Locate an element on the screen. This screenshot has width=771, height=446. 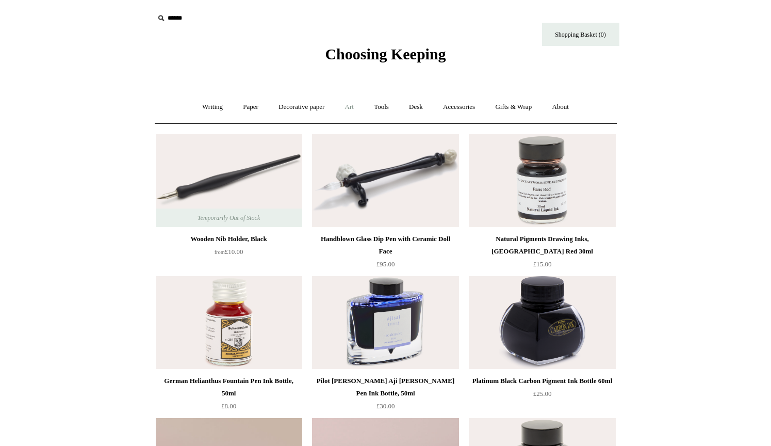
a: Paper is located at coordinates (251, 107).